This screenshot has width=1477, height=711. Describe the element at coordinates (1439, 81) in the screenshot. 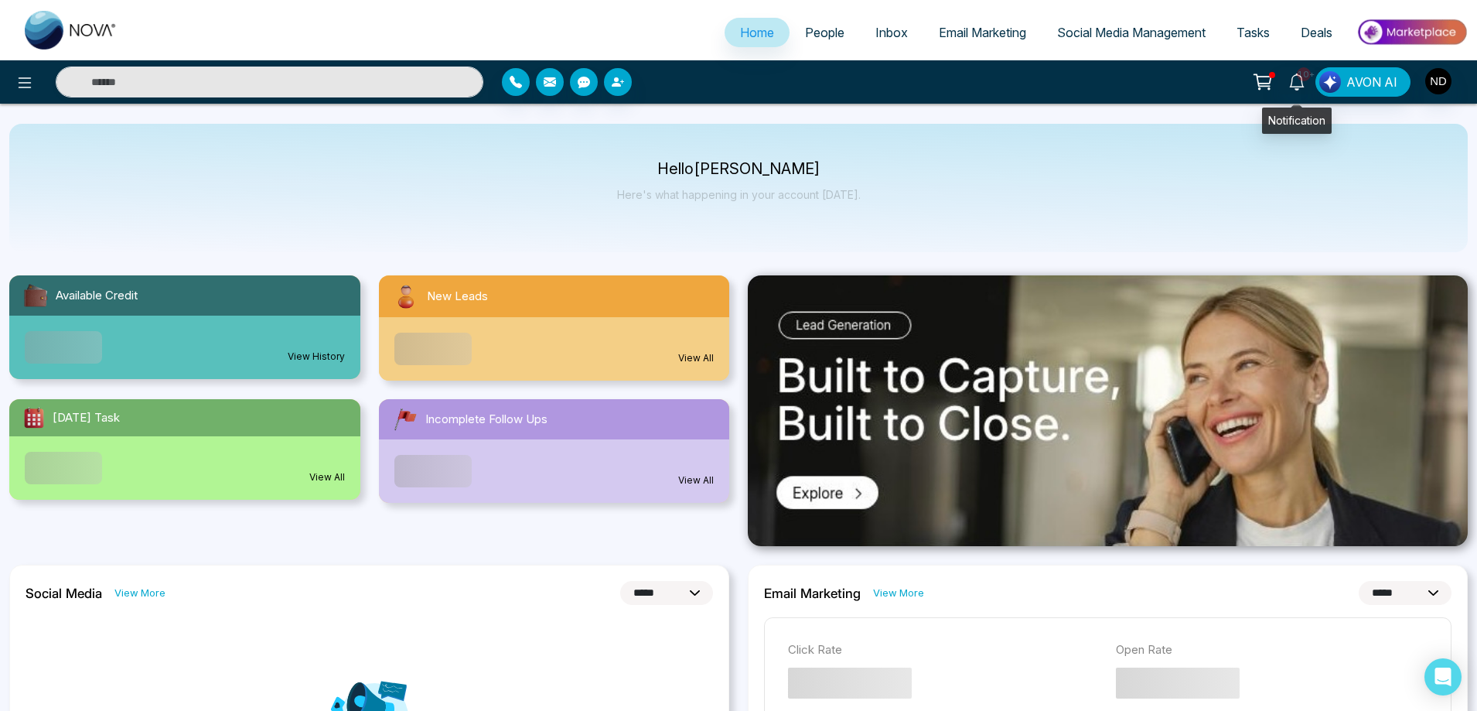

I see `img: User Avatar` at that location.